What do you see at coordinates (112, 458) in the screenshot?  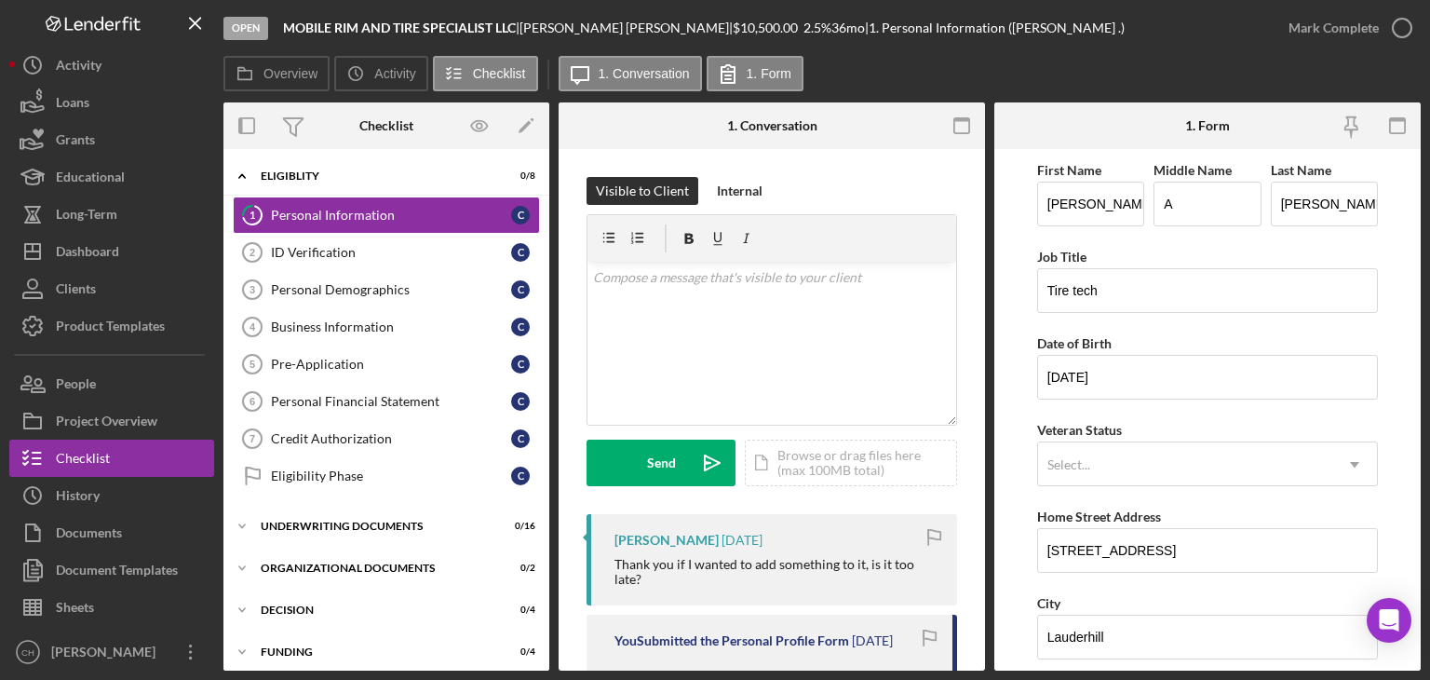 I see `a: Checklist` at bounding box center [112, 458].